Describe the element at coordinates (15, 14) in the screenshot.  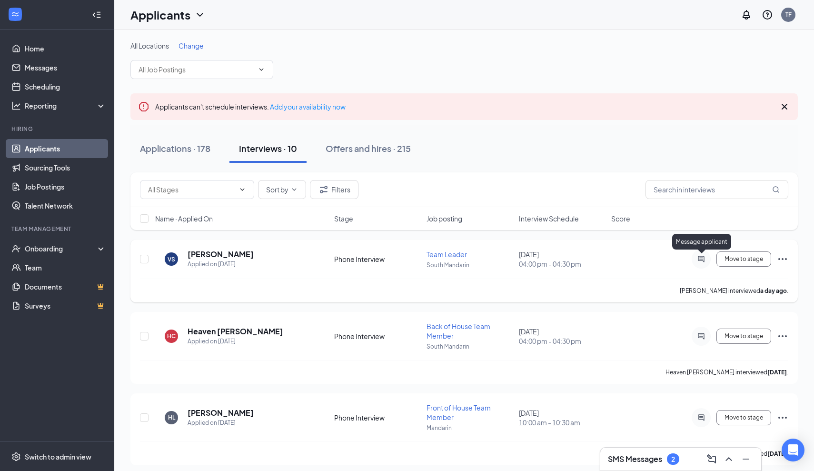
I see `svg: WorkstreamLogo` at that location.